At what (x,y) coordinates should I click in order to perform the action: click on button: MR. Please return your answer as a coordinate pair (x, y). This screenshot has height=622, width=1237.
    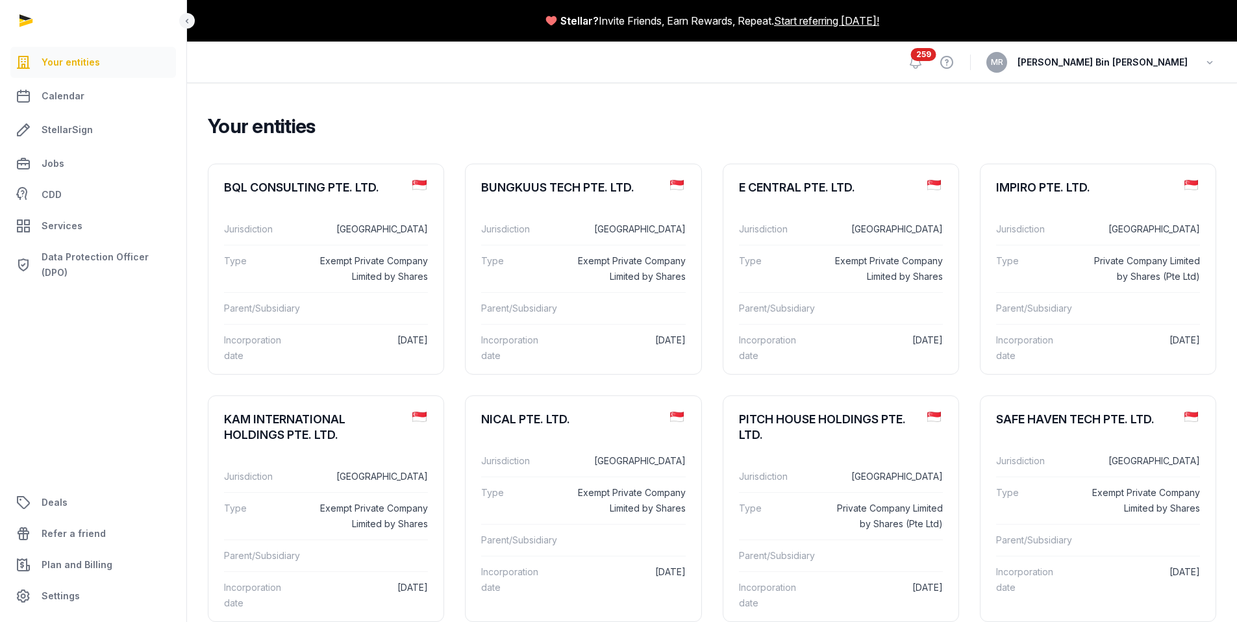
    Looking at the image, I should click on (996, 62).